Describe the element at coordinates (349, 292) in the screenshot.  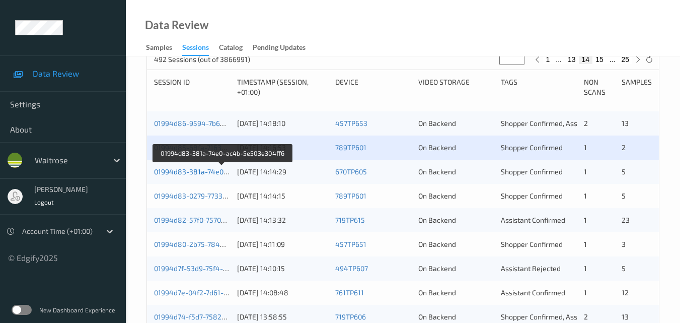
I see `a: 761TP611` at that location.